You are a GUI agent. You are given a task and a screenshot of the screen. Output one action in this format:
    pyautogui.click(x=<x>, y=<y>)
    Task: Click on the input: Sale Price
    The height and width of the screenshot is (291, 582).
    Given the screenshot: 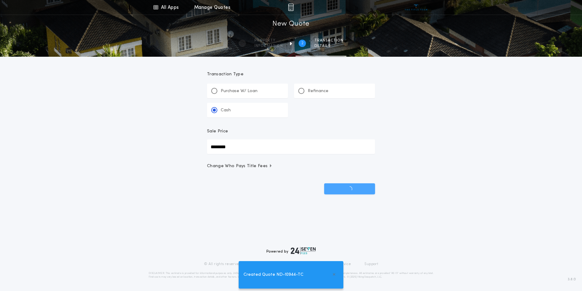 What is the action you would take?
    pyautogui.click(x=291, y=147)
    